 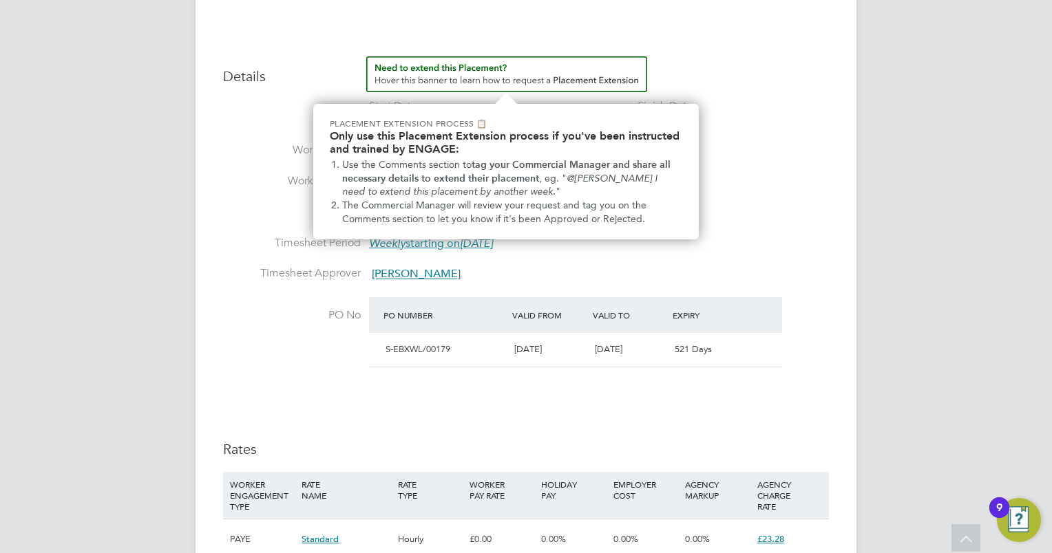 I want to click on div: Finish Date, so click(x=665, y=106).